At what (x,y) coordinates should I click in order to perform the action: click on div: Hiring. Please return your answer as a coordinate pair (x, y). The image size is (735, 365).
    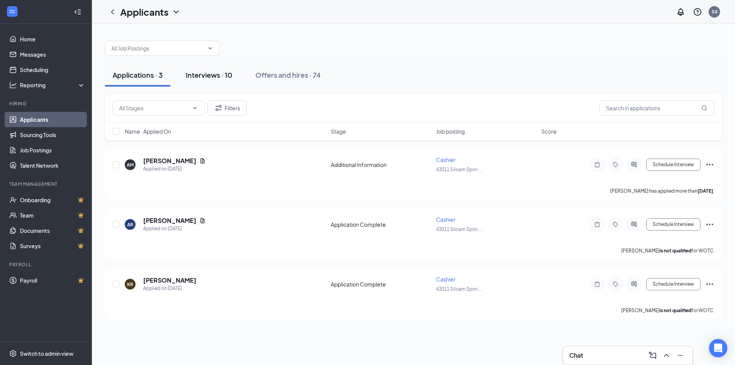
    Looking at the image, I should click on (46, 103).